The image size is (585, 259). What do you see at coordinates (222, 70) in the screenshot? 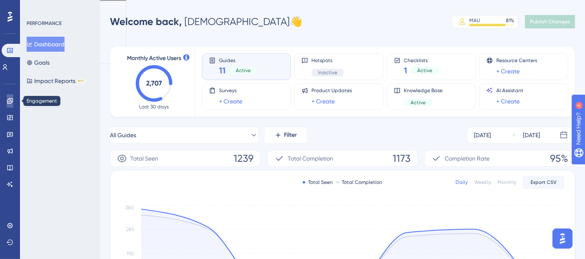
I see `span: 11` at bounding box center [222, 70].